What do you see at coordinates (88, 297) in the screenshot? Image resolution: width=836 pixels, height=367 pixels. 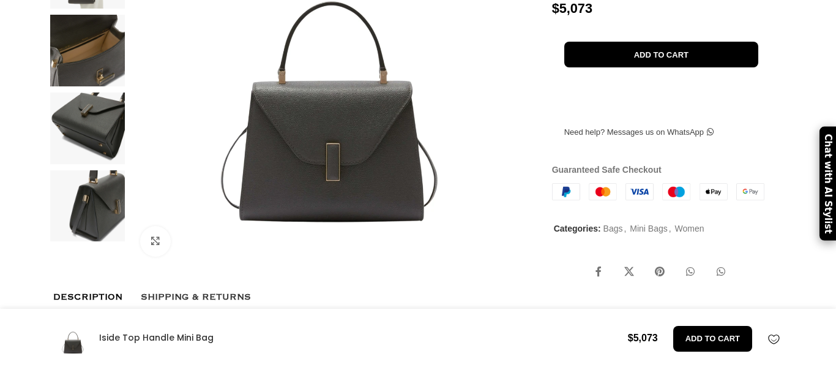 I see `a: Description` at bounding box center [88, 297].